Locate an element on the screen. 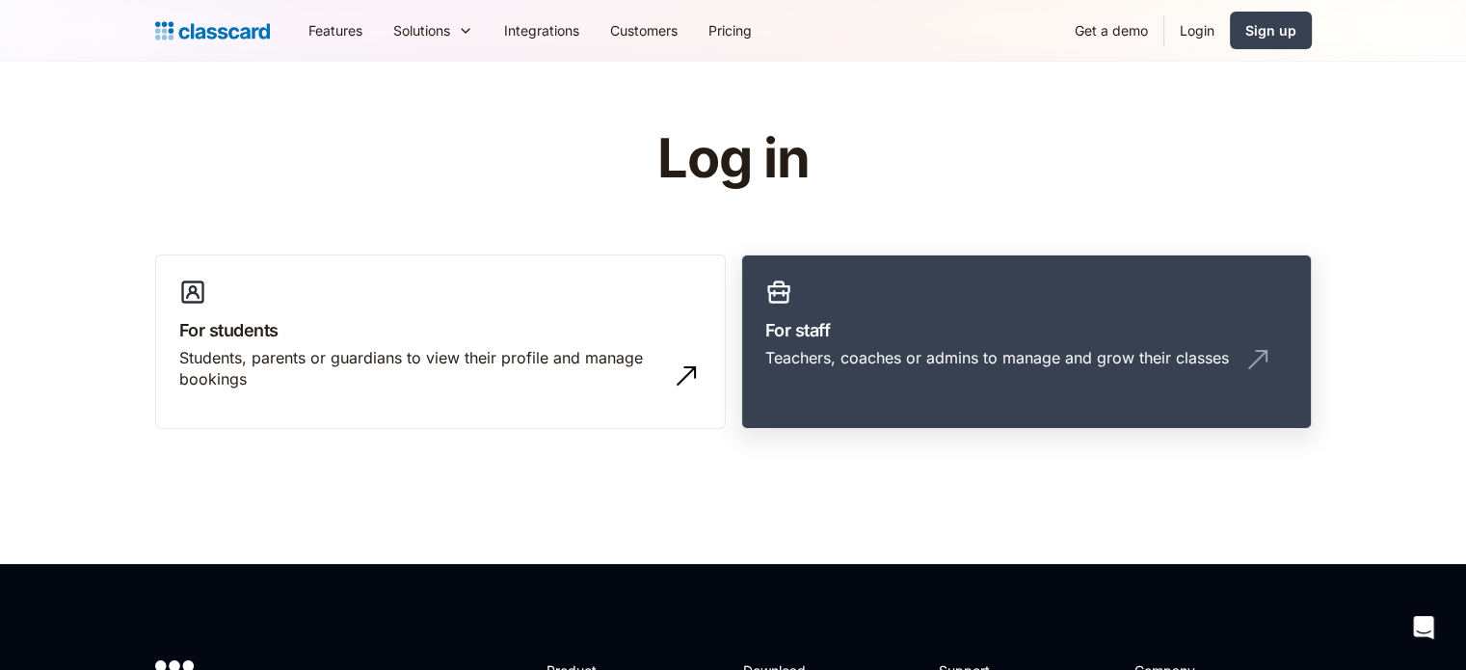  h3: For staff is located at coordinates (1027, 330).